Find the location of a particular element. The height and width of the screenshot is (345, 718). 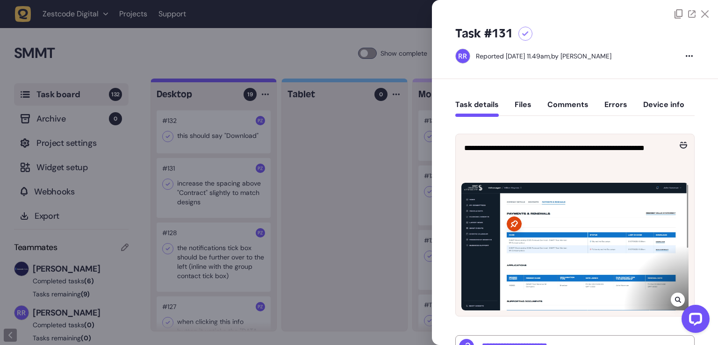

button: Open LiveChat chat widget is located at coordinates (22, 18).